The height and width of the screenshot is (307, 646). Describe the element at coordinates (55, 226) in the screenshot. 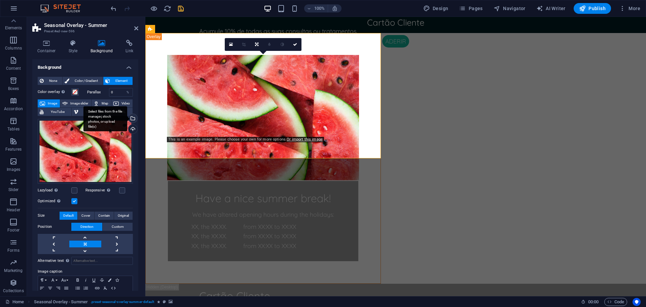

I see `label: Position` at that location.